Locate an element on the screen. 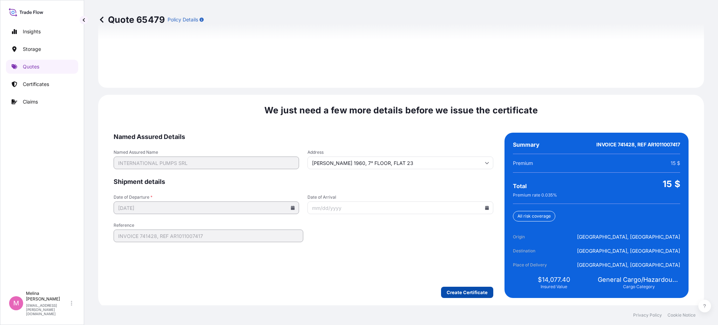 The image size is (718, 325). span: $14,077.40 is located at coordinates (554, 279).